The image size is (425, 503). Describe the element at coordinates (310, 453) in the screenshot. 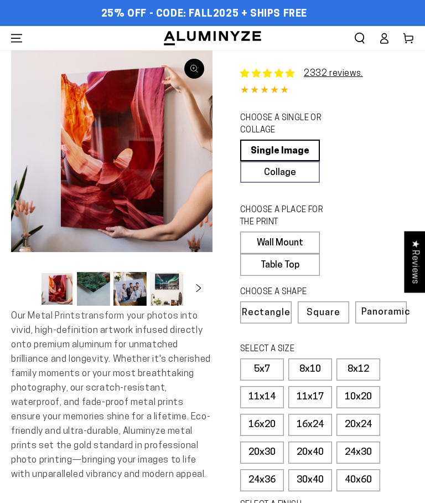

I see `label: 20x40` at that location.